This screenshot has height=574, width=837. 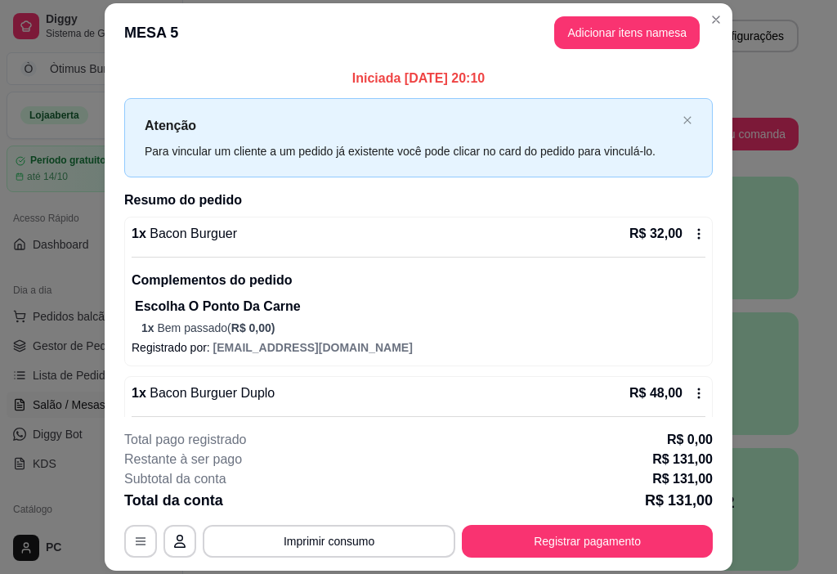 I want to click on p: Restante à ser pago, so click(x=183, y=459).